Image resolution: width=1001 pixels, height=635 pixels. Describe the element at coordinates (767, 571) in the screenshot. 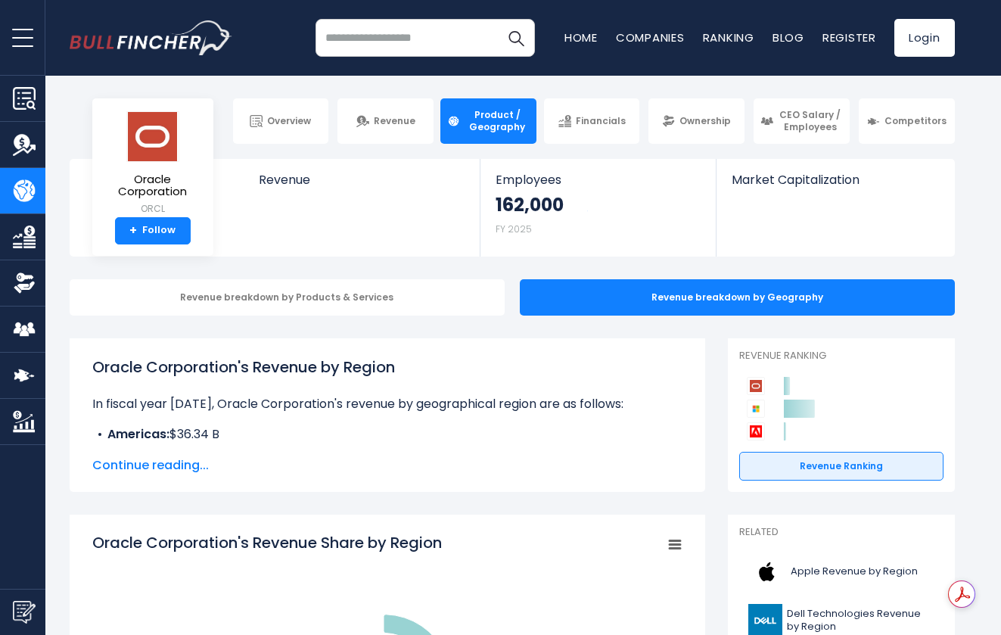

I see `img: AAPL logo` at that location.